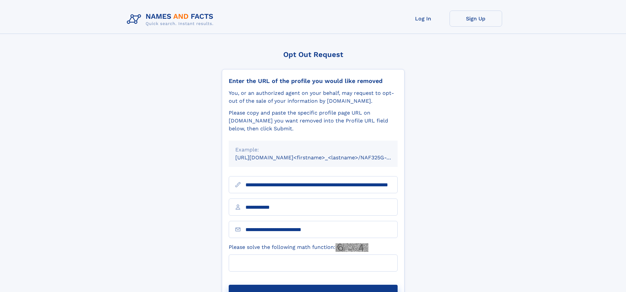 The height and width of the screenshot is (292, 626). What do you see at coordinates (313, 97) in the screenshot?
I see `div: You, or an authorized agent on your behalf, may request to opt-out of the sale of your informatio...` at bounding box center [313, 97].